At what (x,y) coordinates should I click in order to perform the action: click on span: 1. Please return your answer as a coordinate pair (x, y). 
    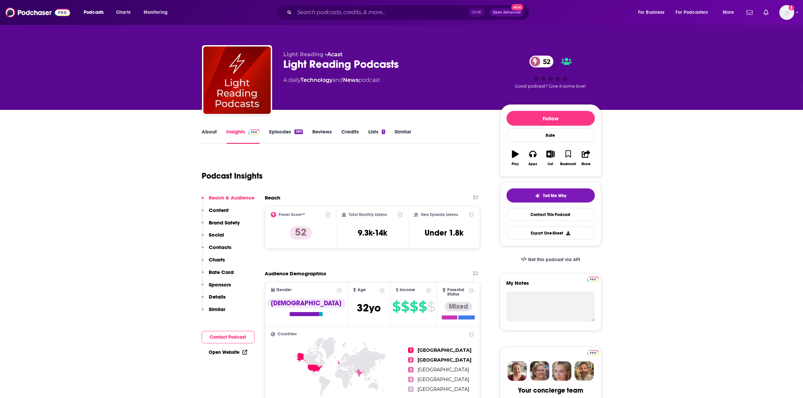
    Looking at the image, I should click on (411, 351).